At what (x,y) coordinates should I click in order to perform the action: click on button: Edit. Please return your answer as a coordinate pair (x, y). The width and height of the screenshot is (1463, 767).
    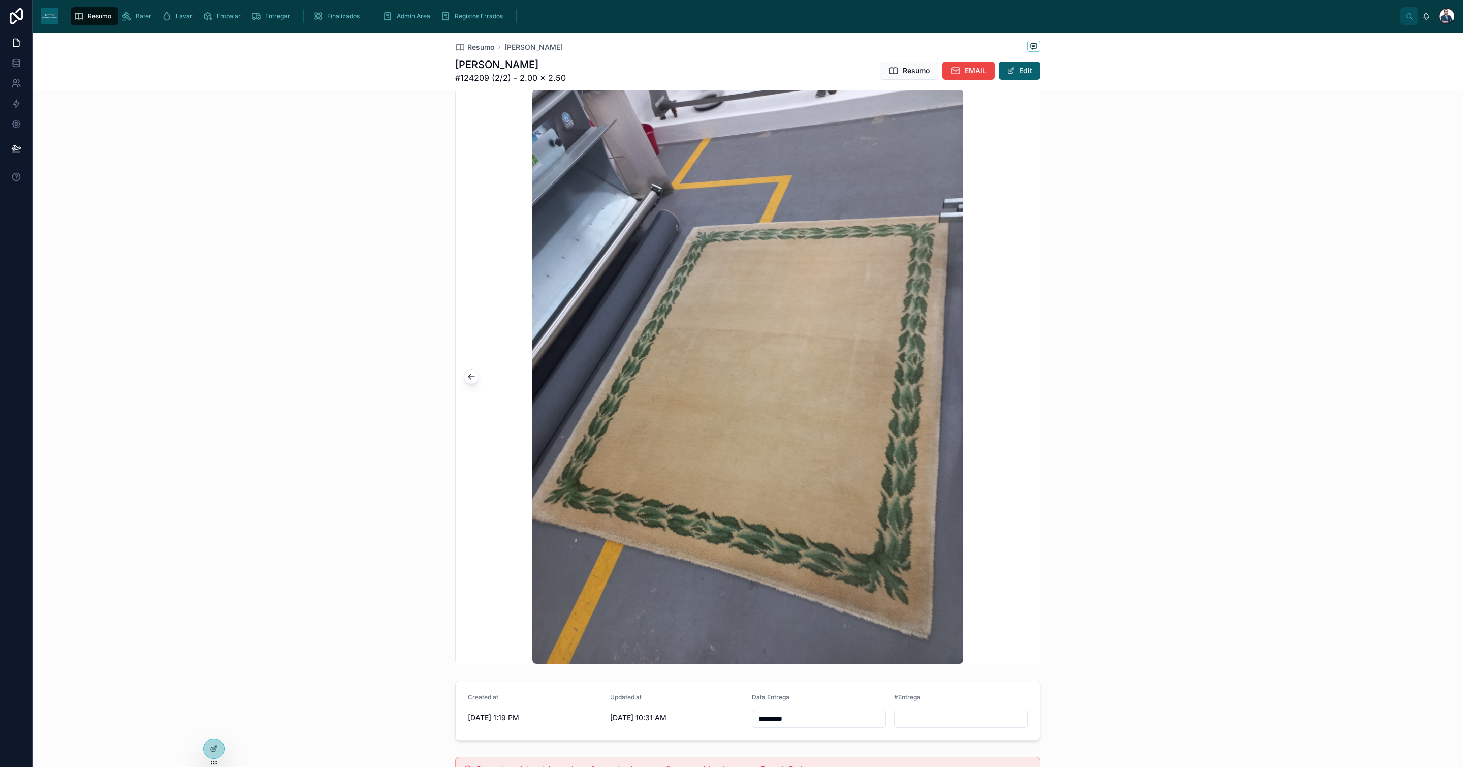
    Looking at the image, I should click on (1020, 71).